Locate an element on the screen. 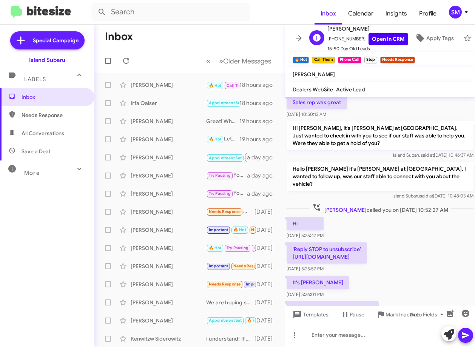  span: All Conversations is located at coordinates (43, 133).